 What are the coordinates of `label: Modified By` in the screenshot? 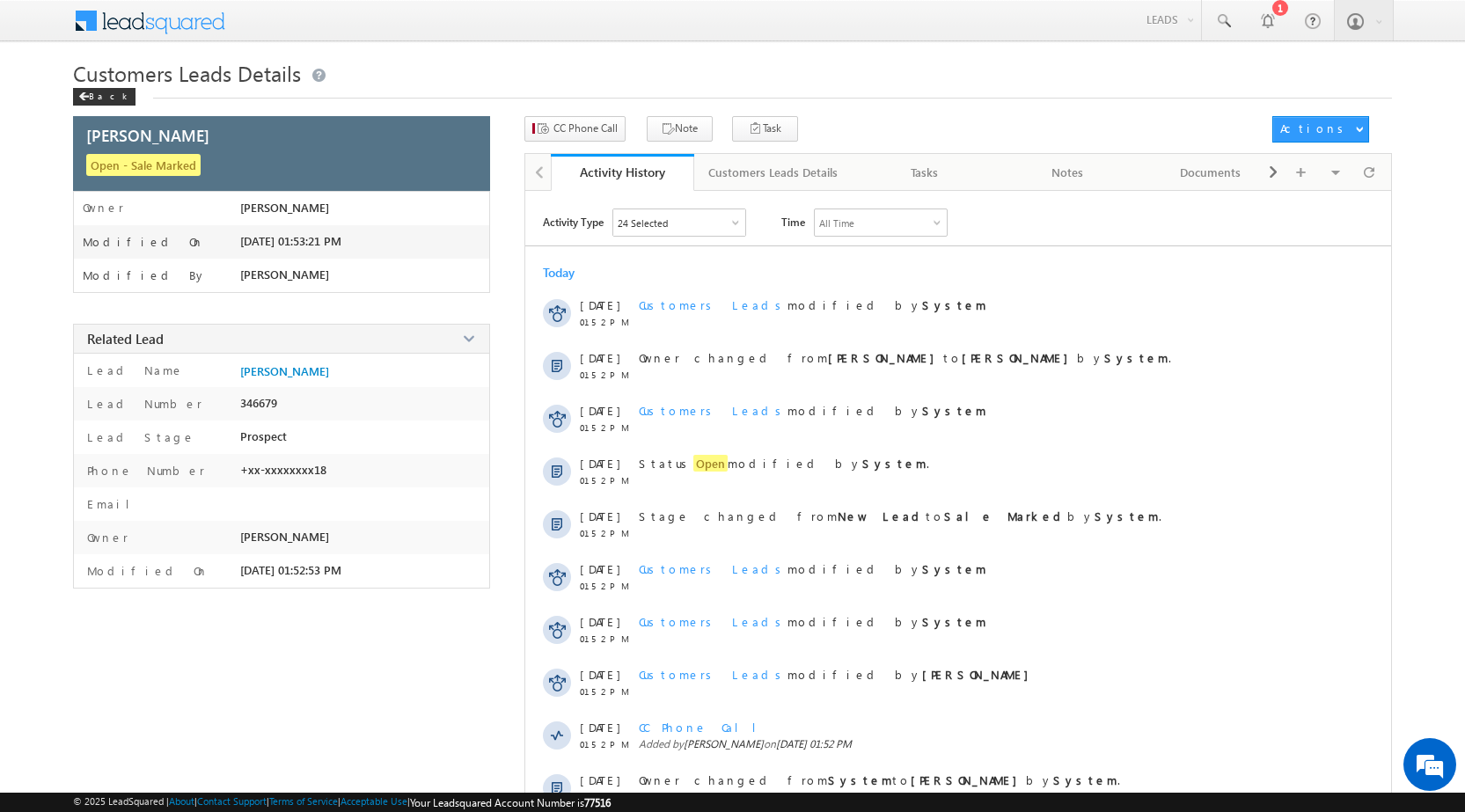 It's located at (145, 275).